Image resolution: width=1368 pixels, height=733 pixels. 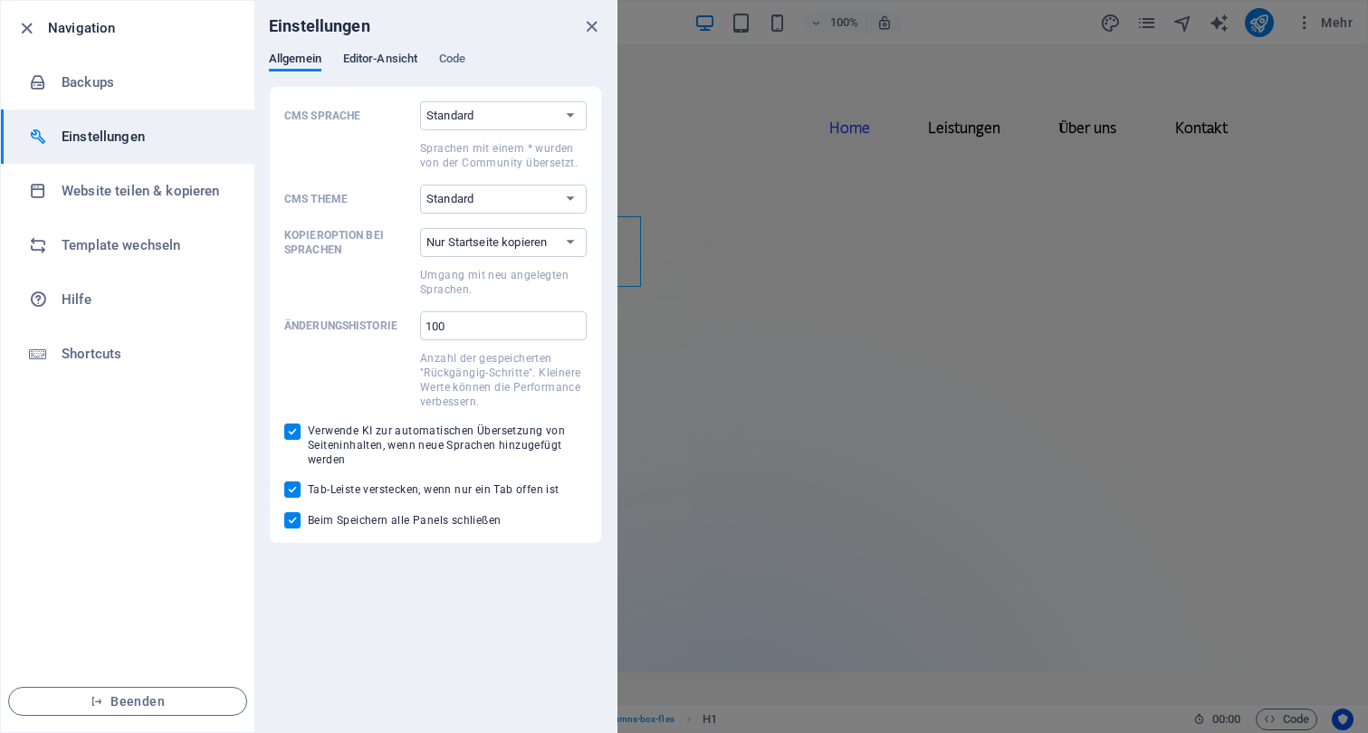 I want to click on h6: Website teilen & kopieren, so click(x=145, y=191).